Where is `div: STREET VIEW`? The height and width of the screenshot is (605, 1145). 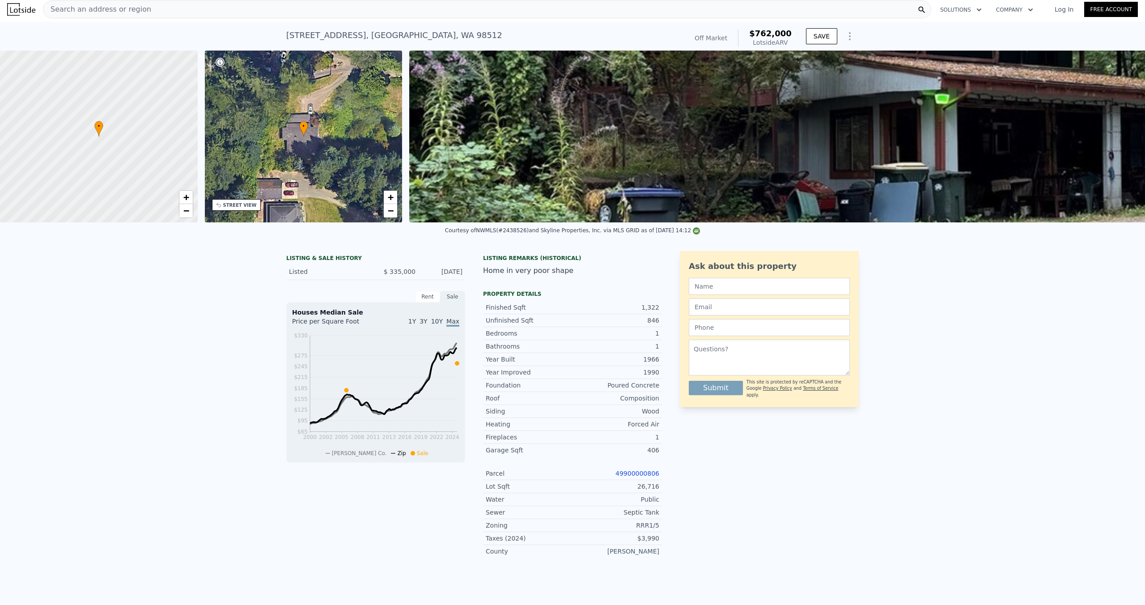 div: STREET VIEW is located at coordinates (240, 205).